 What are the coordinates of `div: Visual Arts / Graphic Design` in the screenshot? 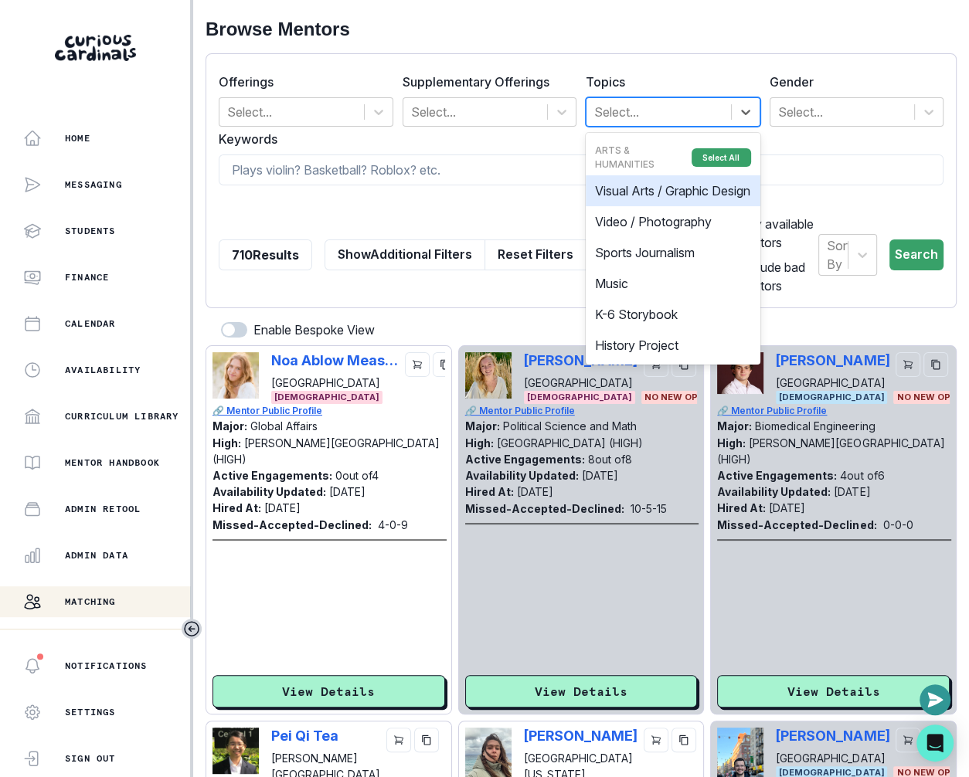 It's located at (673, 191).